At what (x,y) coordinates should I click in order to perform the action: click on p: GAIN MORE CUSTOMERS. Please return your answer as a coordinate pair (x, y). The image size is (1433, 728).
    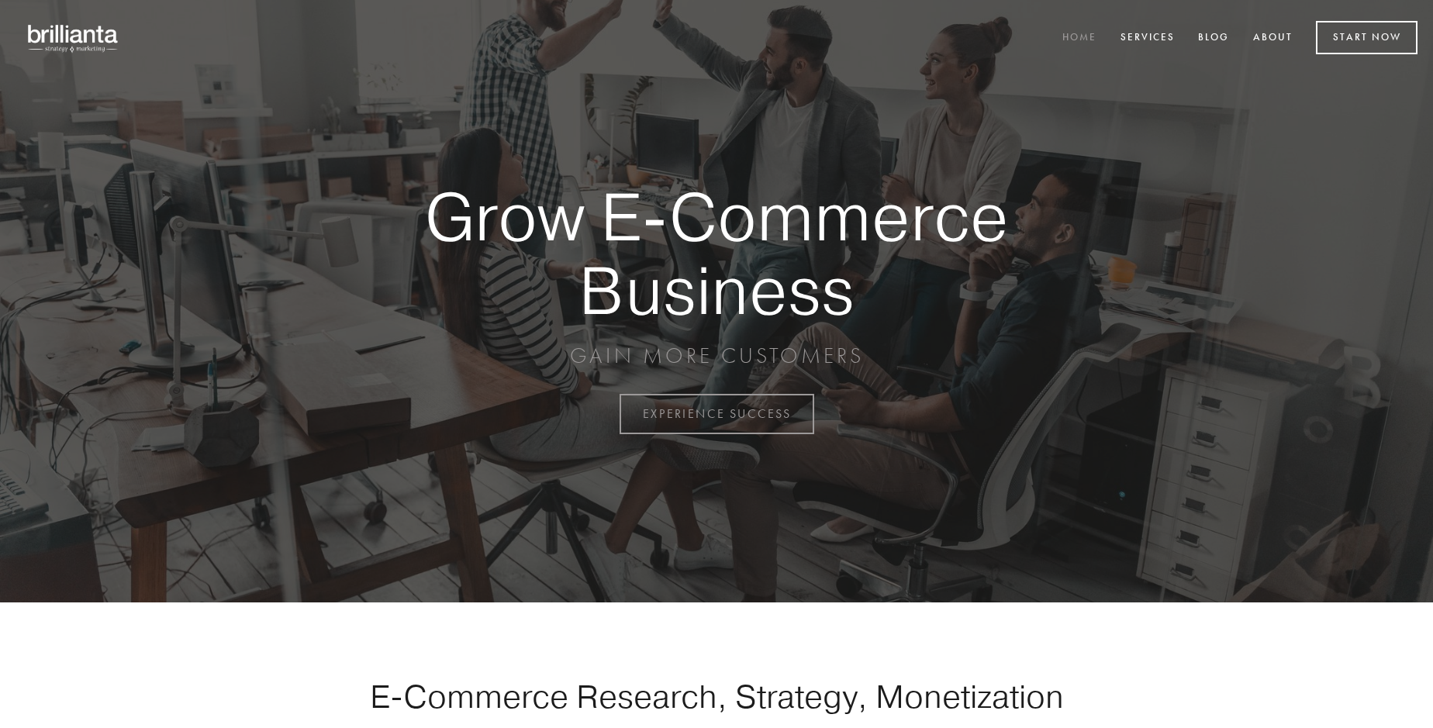
    Looking at the image, I should click on (716, 356).